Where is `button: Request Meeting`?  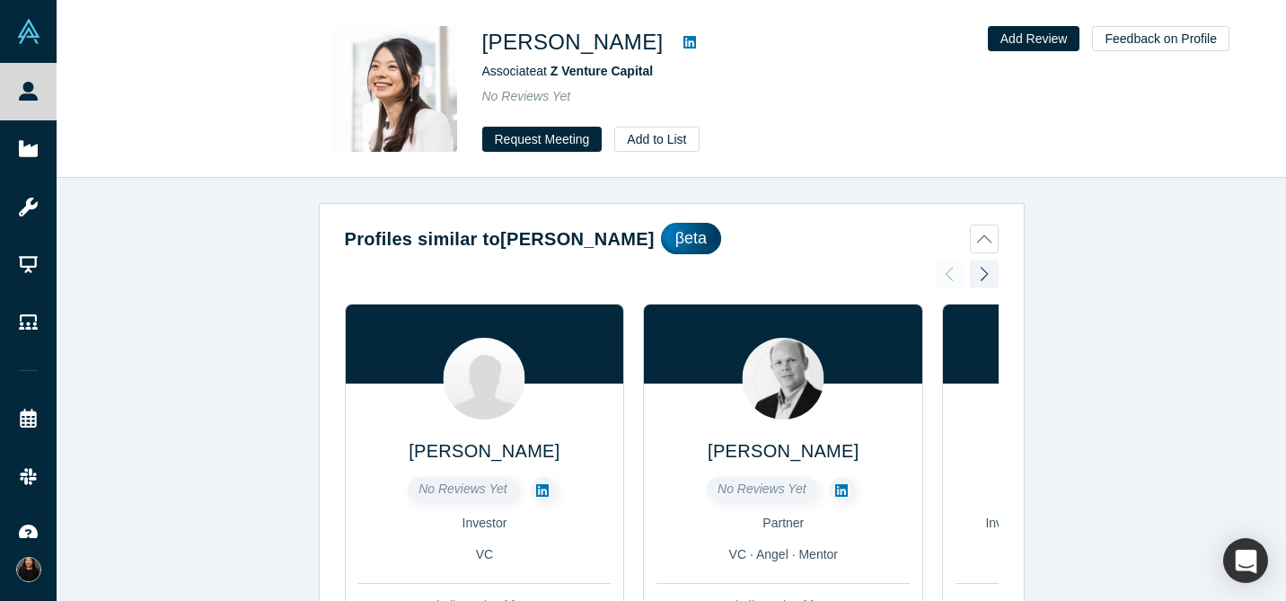 button: Request Meeting is located at coordinates (542, 139).